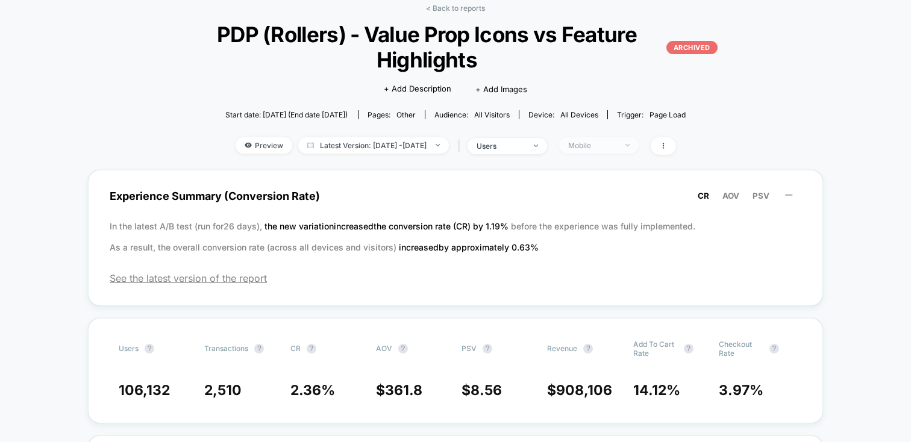  I want to click on span: Add To Cart Rate, so click(656, 349).